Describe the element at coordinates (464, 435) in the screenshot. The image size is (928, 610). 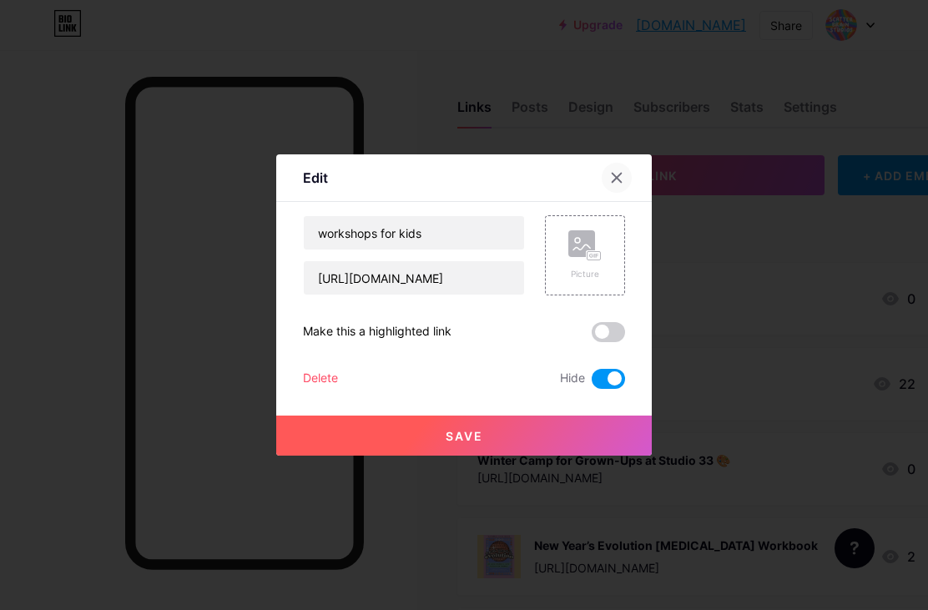
I see `span: Save` at that location.